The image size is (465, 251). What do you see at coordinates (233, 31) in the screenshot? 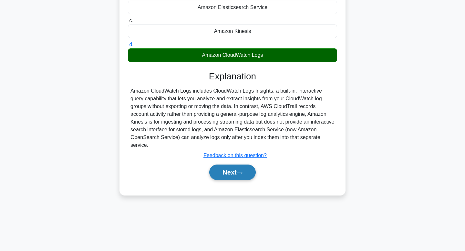
I see `div: Amazon Kinesis` at bounding box center [233, 31].